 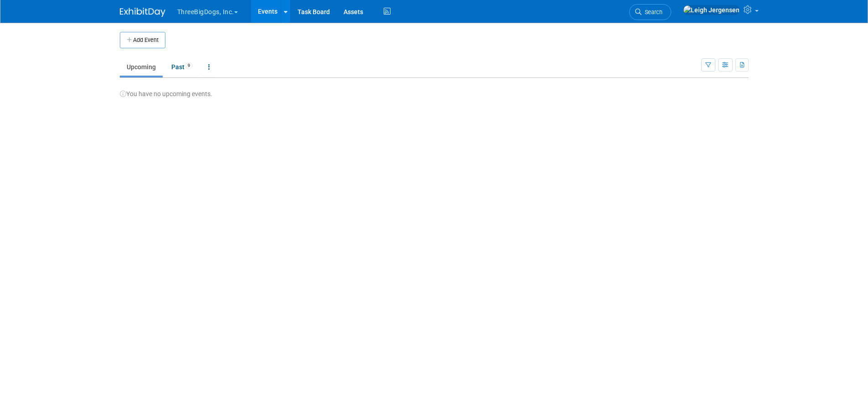 I want to click on span: Search, so click(x=652, y=12).